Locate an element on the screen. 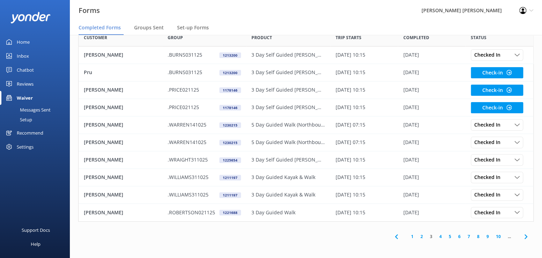  a: 5 is located at coordinates (450, 236).